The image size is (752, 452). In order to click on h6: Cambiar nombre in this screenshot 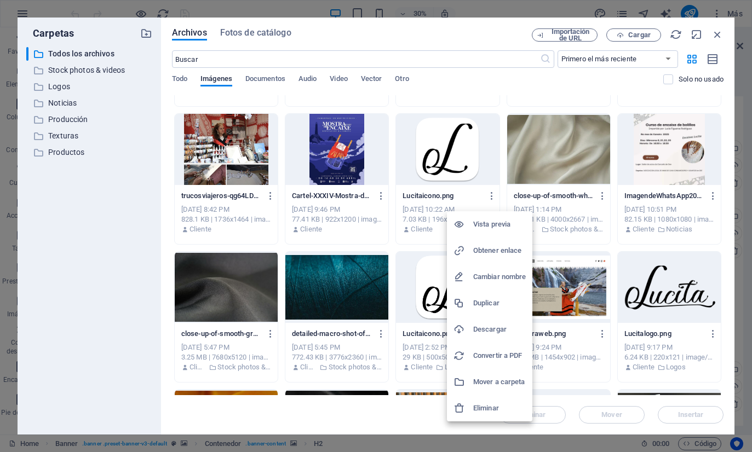, I will do `click(500, 277)`.